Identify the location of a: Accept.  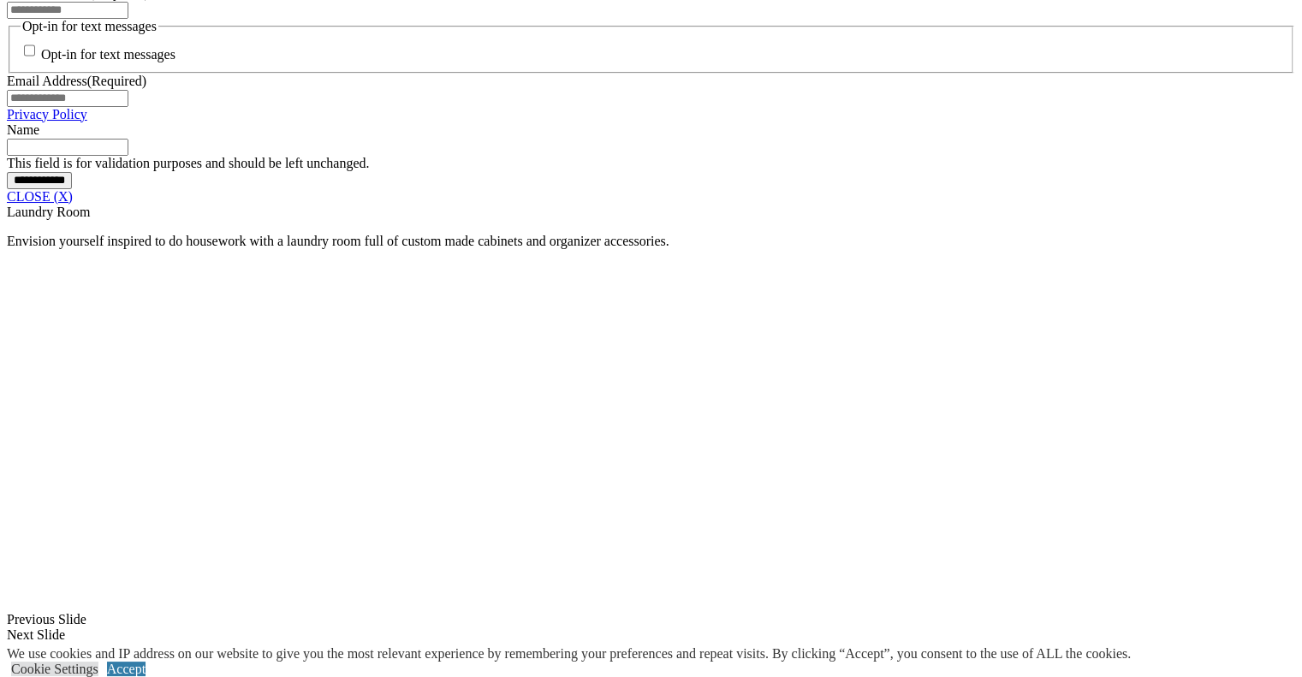
(126, 669).